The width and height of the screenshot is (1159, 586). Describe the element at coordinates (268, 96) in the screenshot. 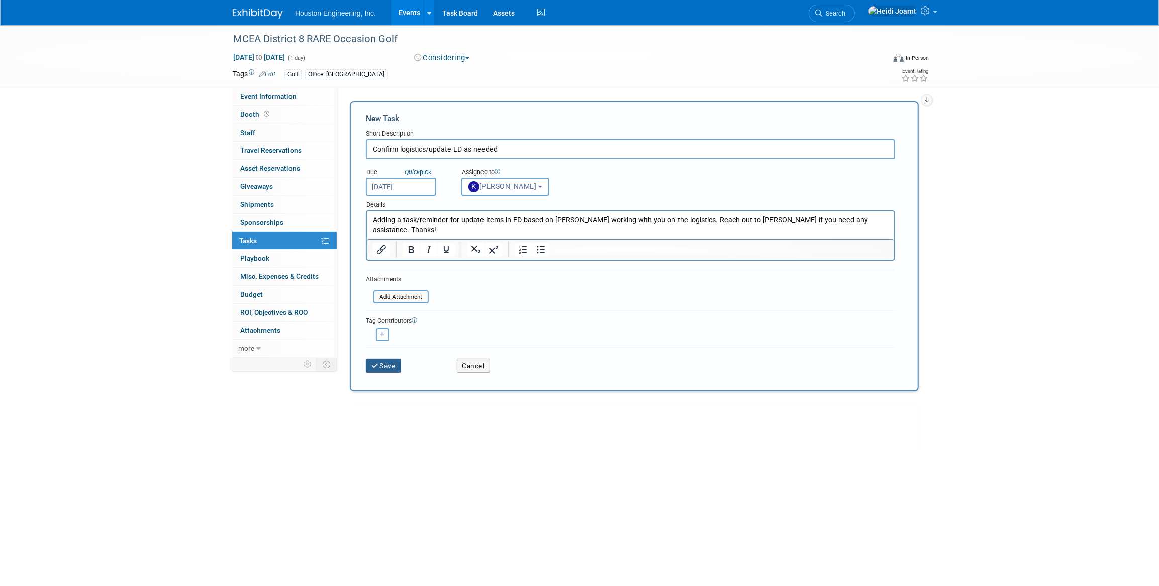

I see `span: Event Information` at that location.